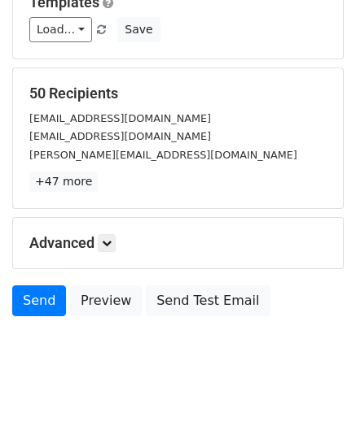 This screenshot has width=356, height=430. I want to click on a: +47 more, so click(63, 181).